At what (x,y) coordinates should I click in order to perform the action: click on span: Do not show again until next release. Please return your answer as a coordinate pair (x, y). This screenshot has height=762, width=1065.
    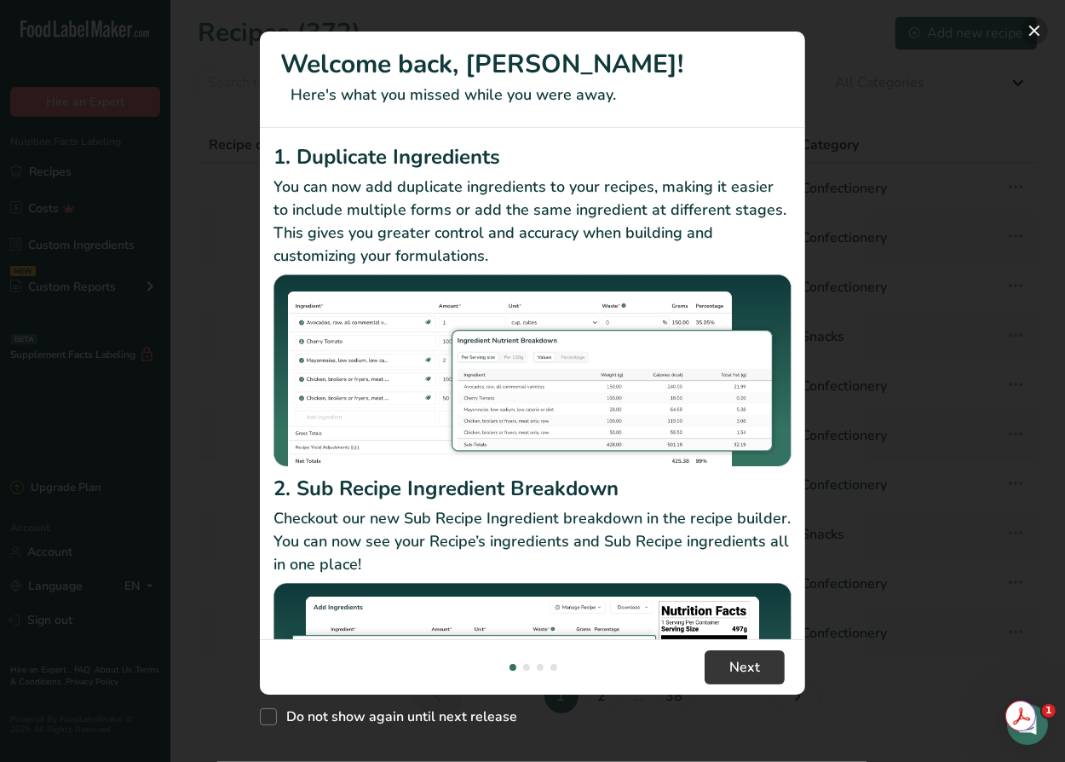
    Looking at the image, I should click on (397, 717).